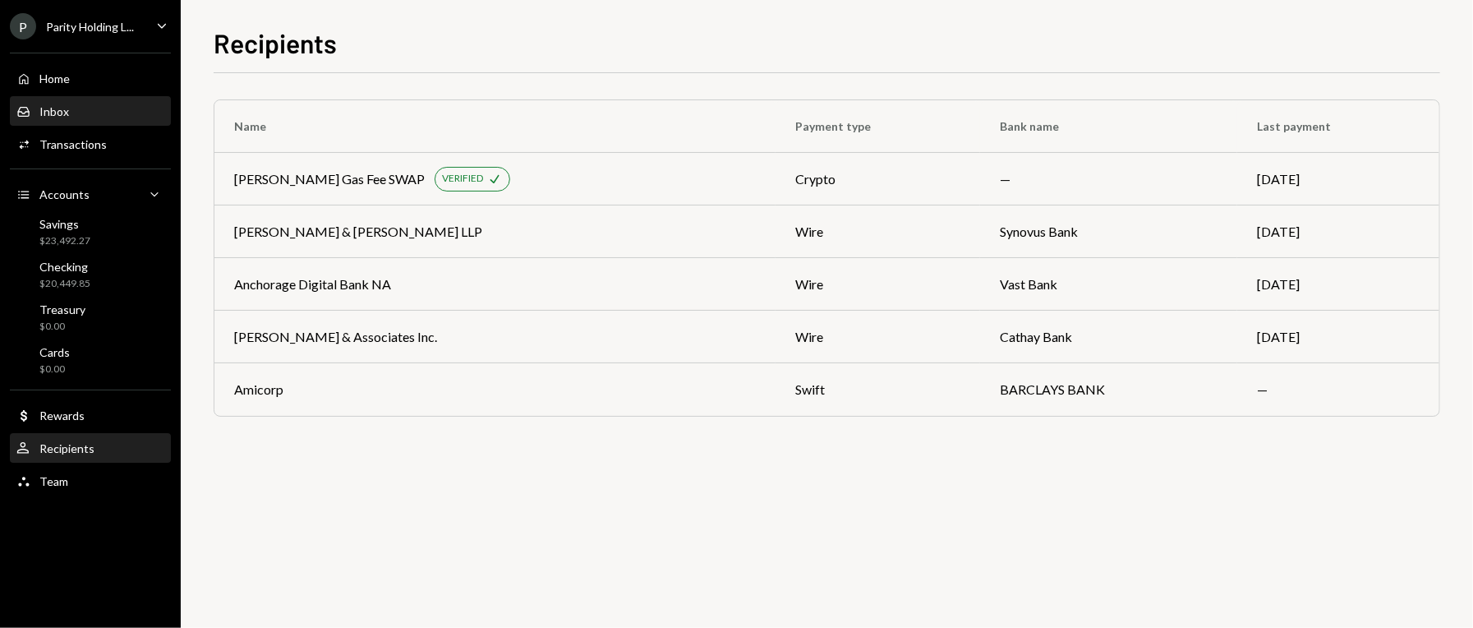  What do you see at coordinates (90, 481) in the screenshot?
I see `a: Team` at bounding box center [90, 481].